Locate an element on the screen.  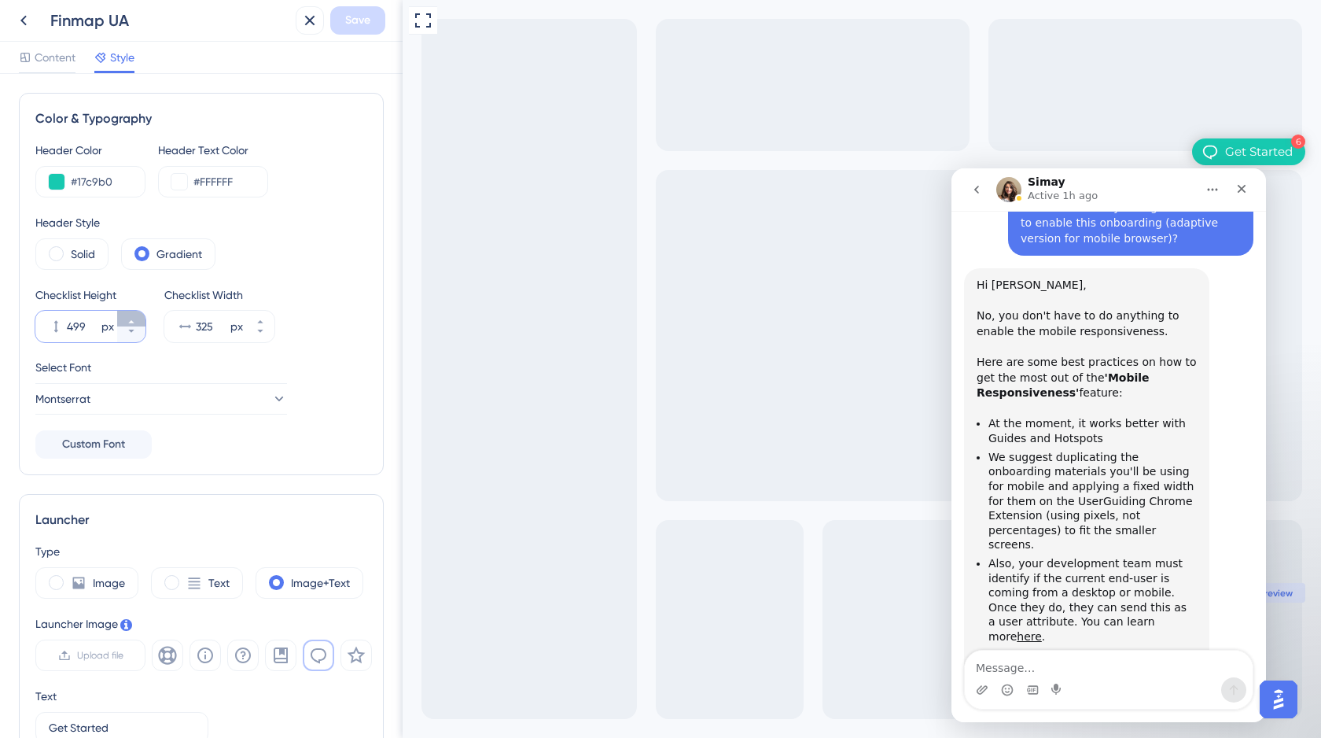
label: Image+Text is located at coordinates (320, 583).